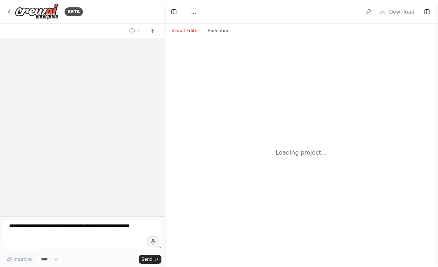  What do you see at coordinates (19, 259) in the screenshot?
I see `button: Improve` at bounding box center [19, 259].